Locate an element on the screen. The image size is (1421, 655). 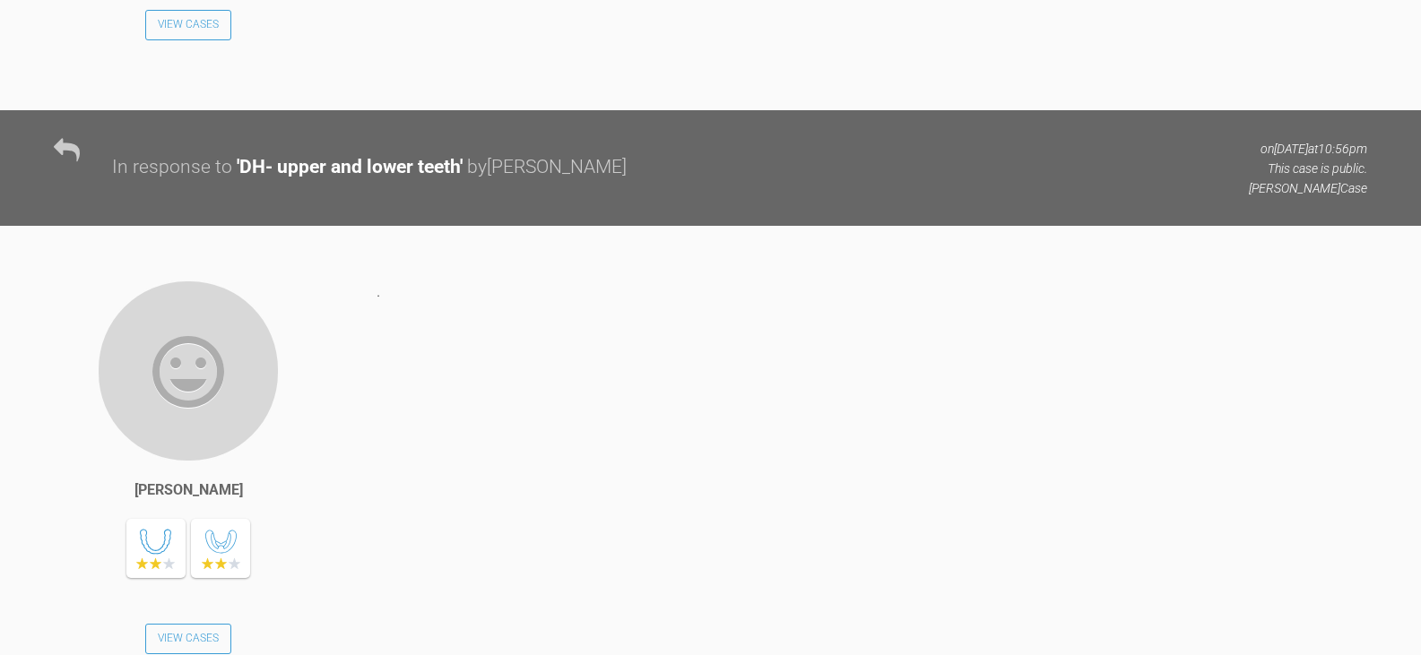
div: ' DH- upper and lower teeth ' is located at coordinates (350, 168).